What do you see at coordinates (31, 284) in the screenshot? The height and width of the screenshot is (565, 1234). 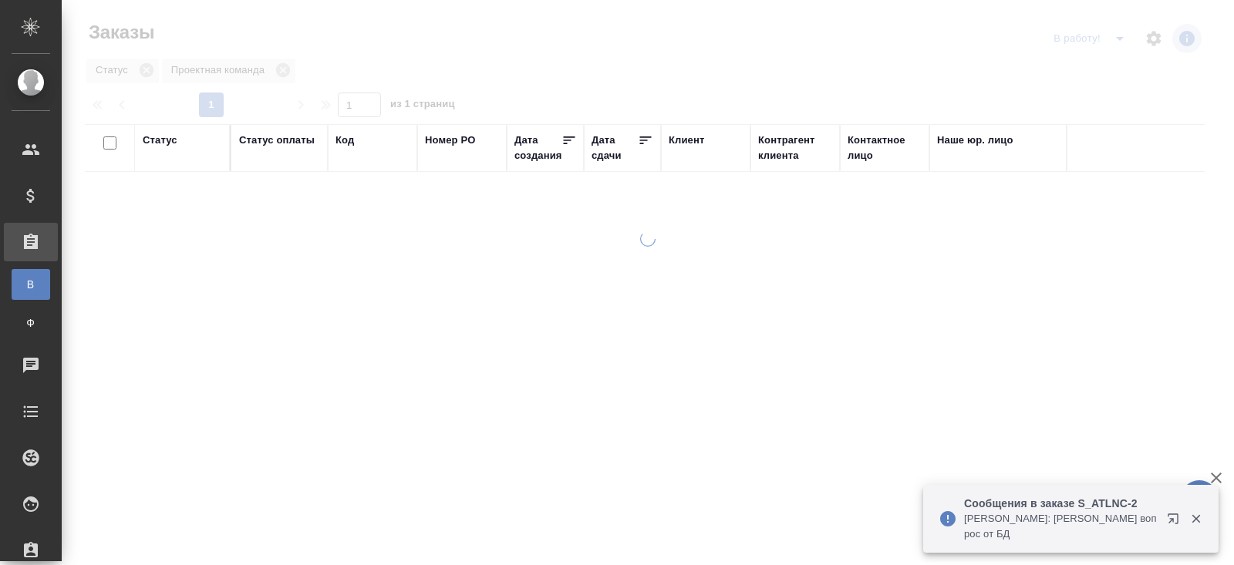 I see `span: В` at bounding box center [31, 284].